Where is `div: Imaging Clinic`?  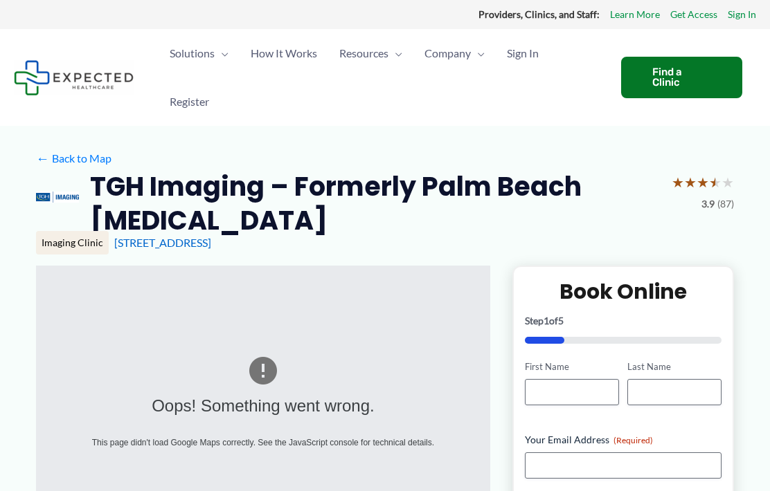
div: Imaging Clinic is located at coordinates (72, 243).